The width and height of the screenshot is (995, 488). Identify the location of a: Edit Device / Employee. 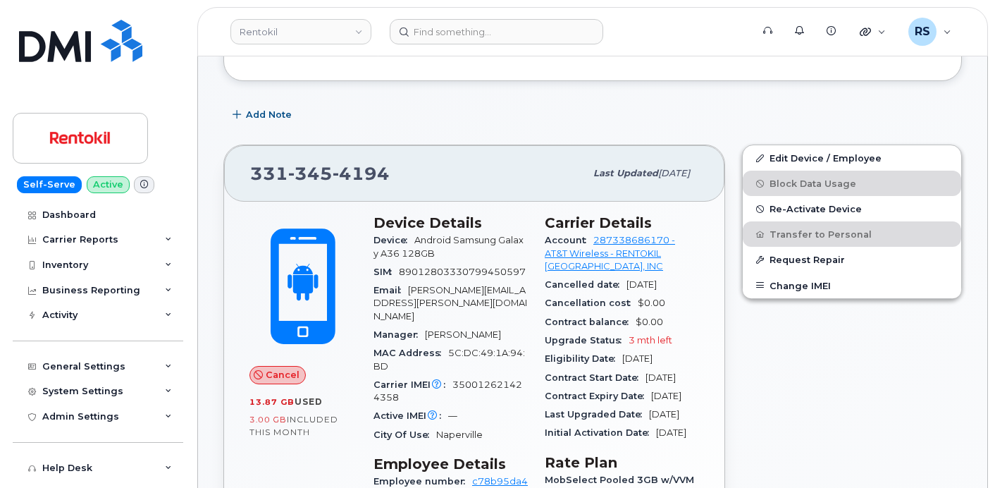
(852, 158).